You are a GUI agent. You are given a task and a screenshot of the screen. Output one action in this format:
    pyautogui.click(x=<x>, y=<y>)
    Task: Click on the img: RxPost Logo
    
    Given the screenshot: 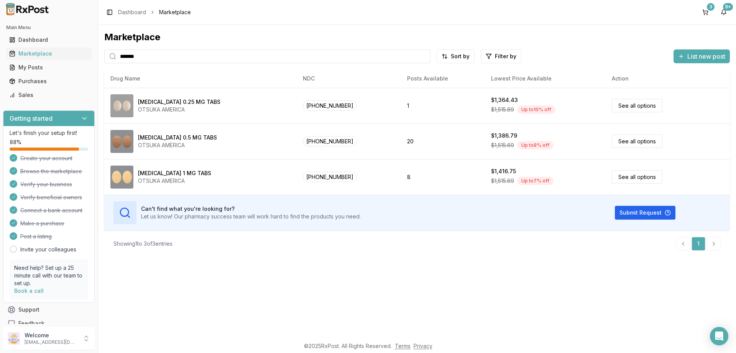 What is the action you would take?
    pyautogui.click(x=28, y=9)
    